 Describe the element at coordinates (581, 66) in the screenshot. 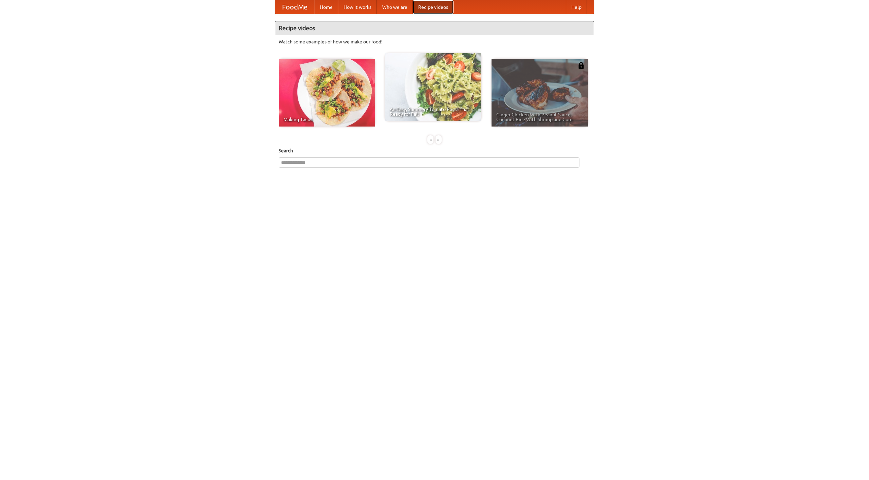

I see `img: 483408.png` at that location.